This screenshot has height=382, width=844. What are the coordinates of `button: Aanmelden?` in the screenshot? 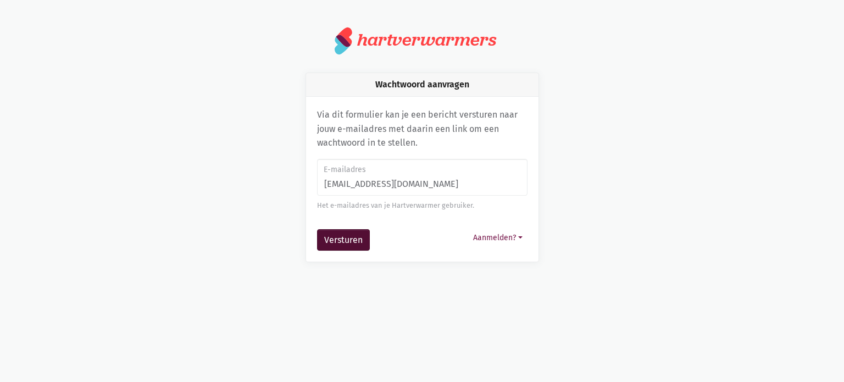 It's located at (498, 237).